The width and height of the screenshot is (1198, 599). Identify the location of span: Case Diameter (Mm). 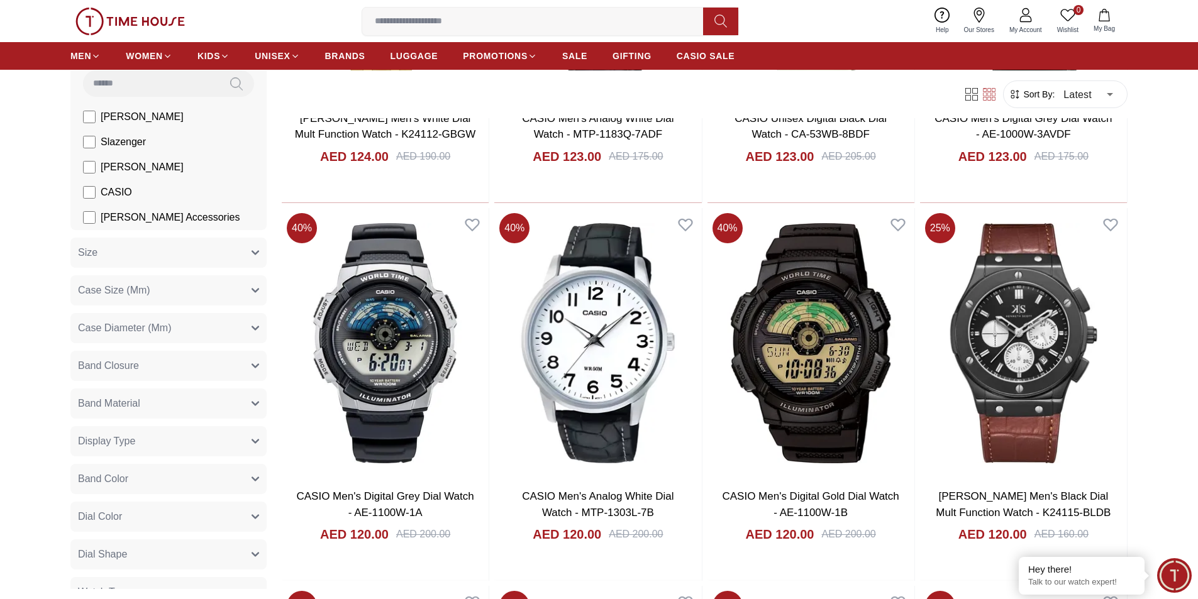
(125, 328).